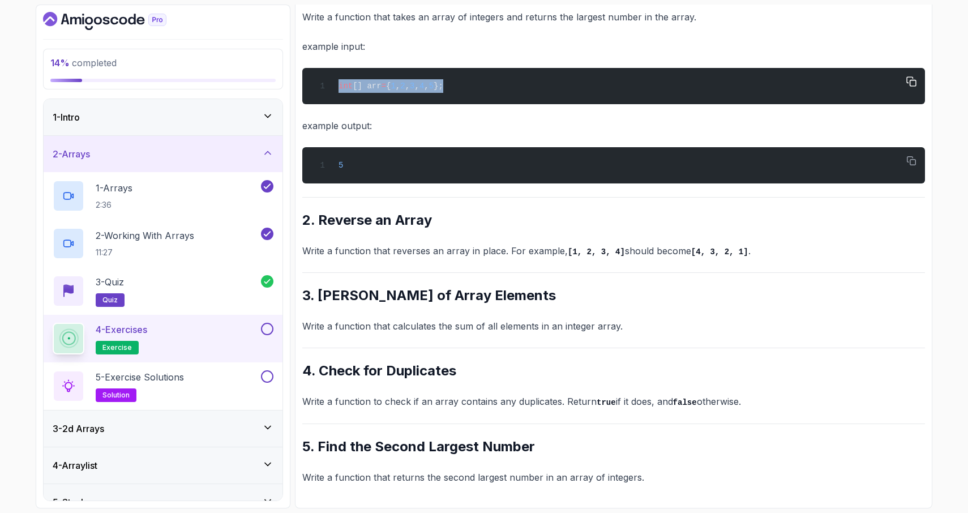 The width and height of the screenshot is (968, 513). What do you see at coordinates (75, 465) in the screenshot?
I see `h3: 4 - Arraylist` at bounding box center [75, 465].